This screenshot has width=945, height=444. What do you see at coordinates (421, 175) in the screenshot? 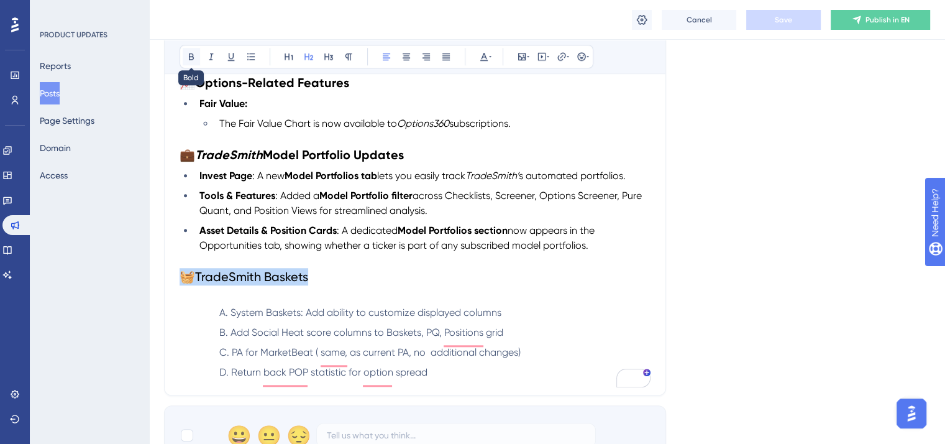
I see `span: lets you easily track` at bounding box center [421, 175].